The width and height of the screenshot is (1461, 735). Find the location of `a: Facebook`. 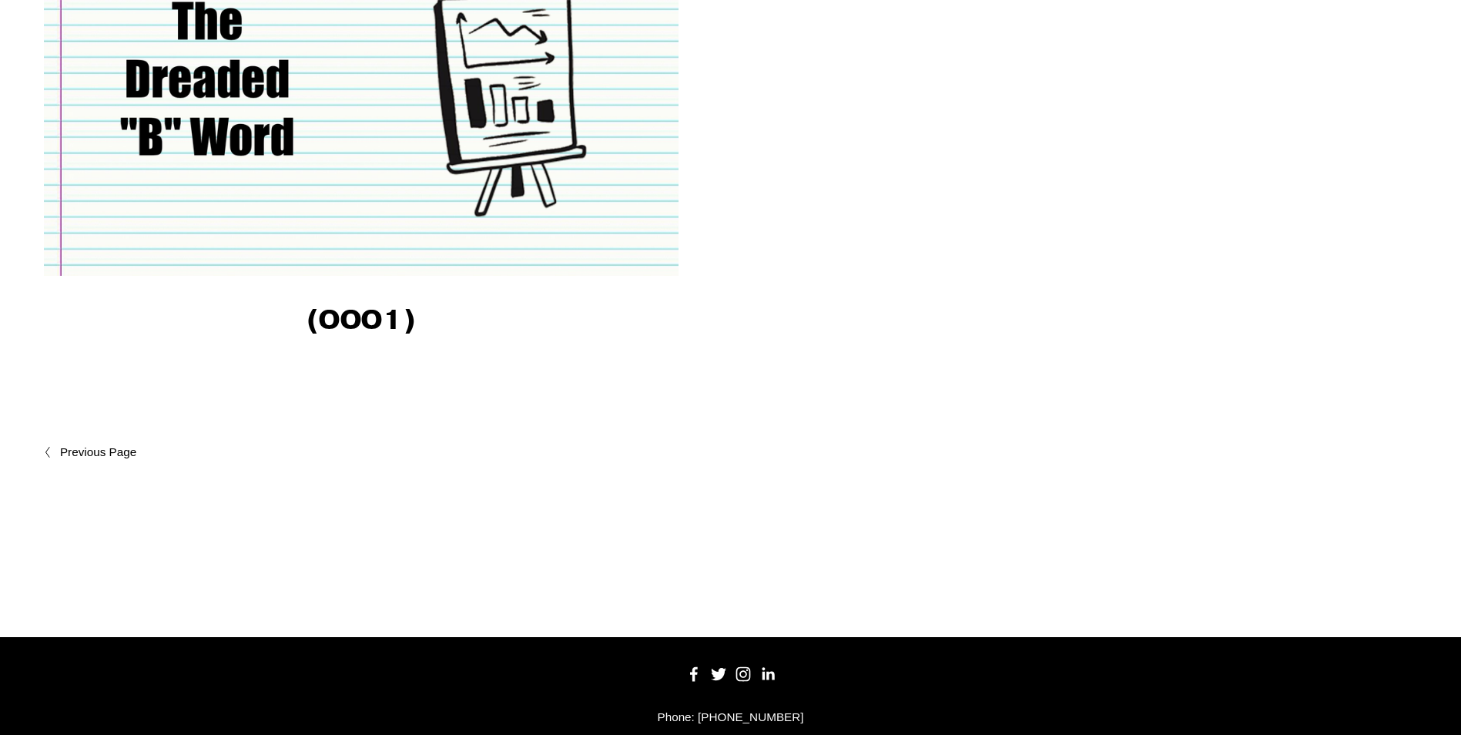

a: Facebook is located at coordinates (694, 674).